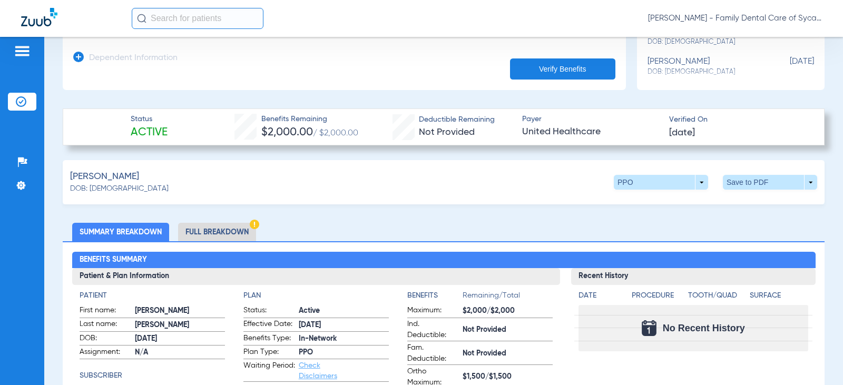 This screenshot has width=843, height=385. What do you see at coordinates (717, 298) in the screenshot?
I see `app-breakdown-title: Tooth/Quad` at bounding box center [717, 298].